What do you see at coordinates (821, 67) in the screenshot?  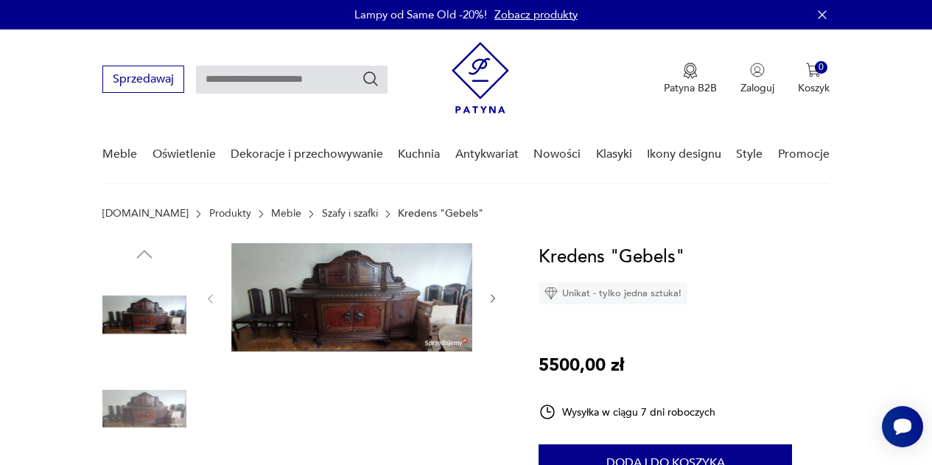 I see `div: 0` at bounding box center [821, 67].